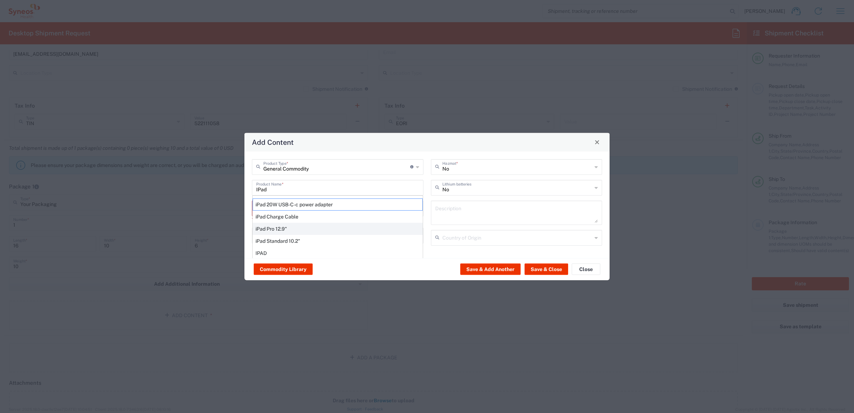 The width and height of the screenshot is (854, 413). What do you see at coordinates (338, 253) in the screenshot?
I see `div: IPAD` at bounding box center [338, 253].